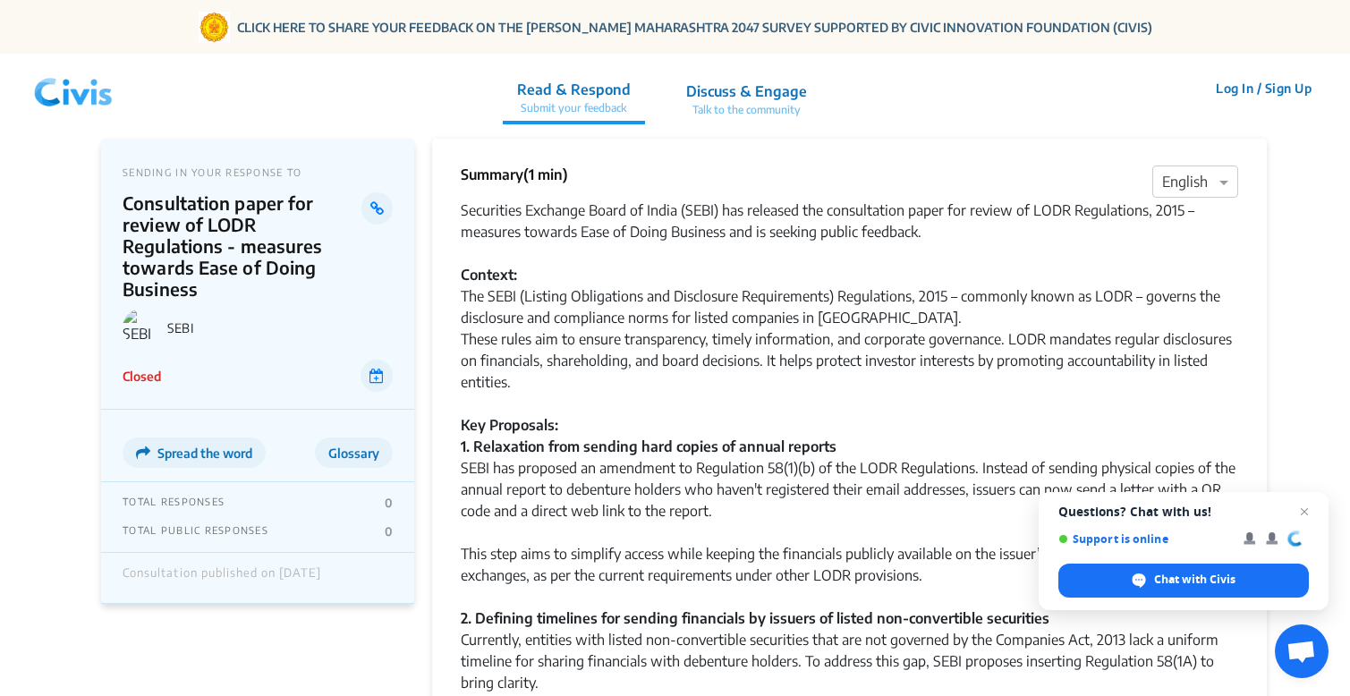  Describe the element at coordinates (354, 453) in the screenshot. I see `span: Glossary` at that location.